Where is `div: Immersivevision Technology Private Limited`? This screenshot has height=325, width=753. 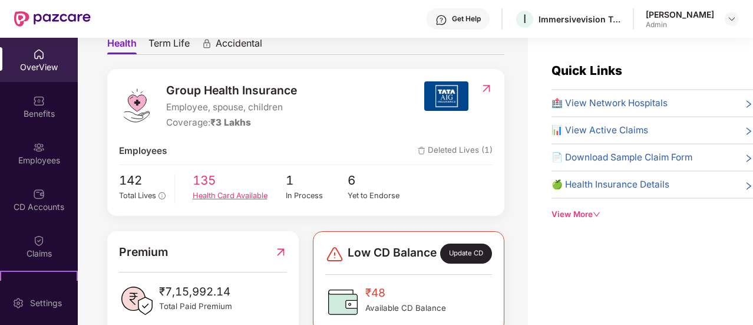
div: Immersivevision Technology Private Limited is located at coordinates (580, 19).